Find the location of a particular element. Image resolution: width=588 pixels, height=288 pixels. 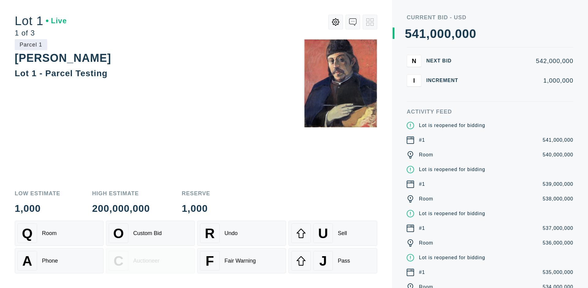

div: 1 of 3 is located at coordinates (41, 33).